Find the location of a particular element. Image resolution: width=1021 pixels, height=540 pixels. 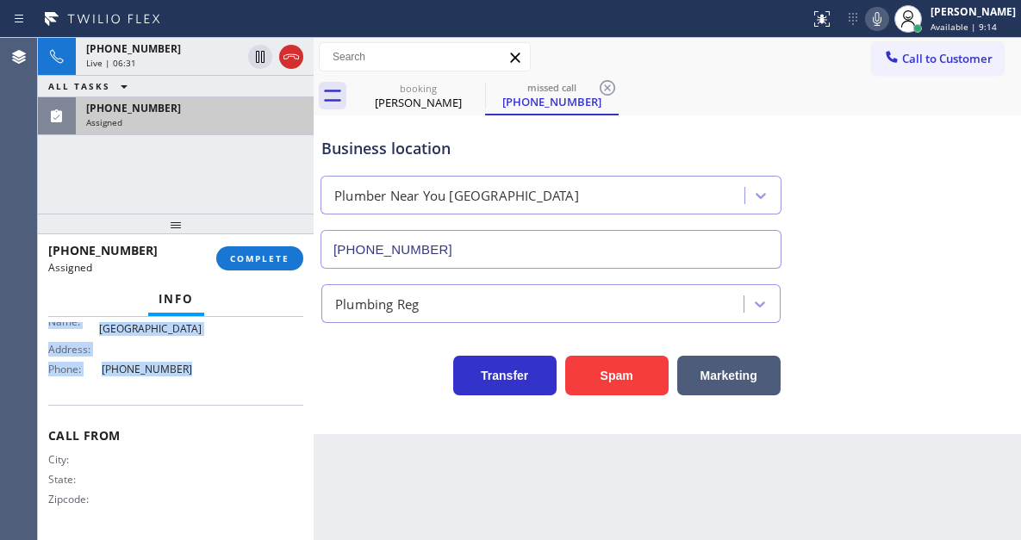

span: City: is located at coordinates (75, 459).